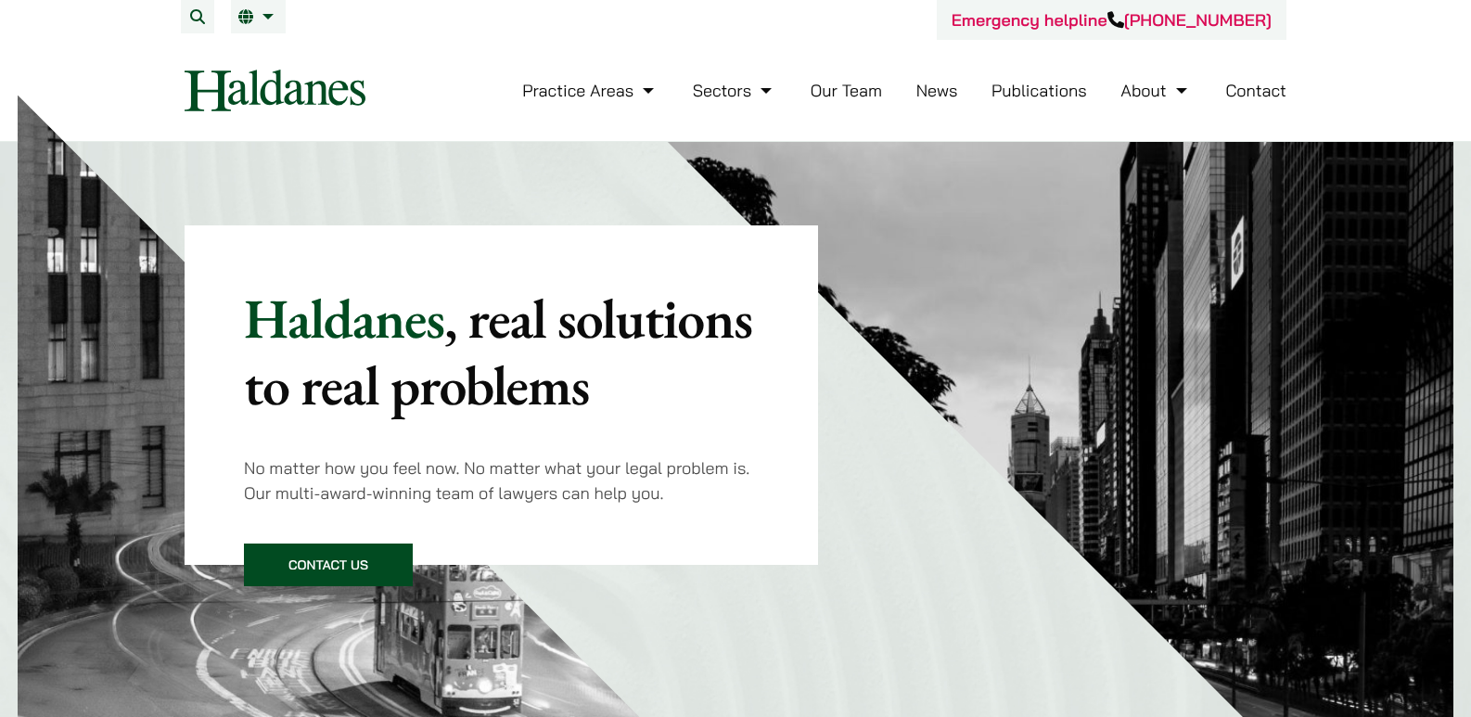 The height and width of the screenshot is (717, 1471). What do you see at coordinates (328, 565) in the screenshot?
I see `a: Contact Us` at bounding box center [328, 565].